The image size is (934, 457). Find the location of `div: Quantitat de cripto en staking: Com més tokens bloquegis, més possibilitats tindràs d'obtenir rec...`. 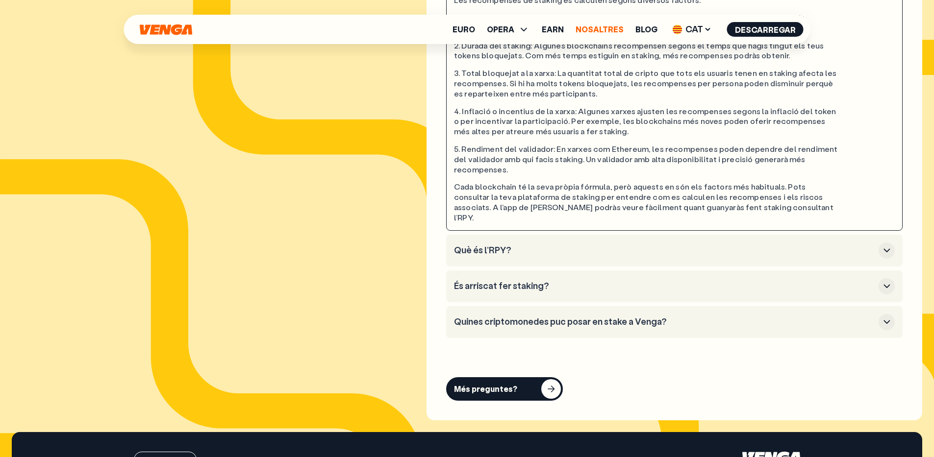

div: Quantitat de cripto en staking: Com més tokens bloquegis, més possibilitats tindràs d'obtenir rec... is located at coordinates (647, 23).